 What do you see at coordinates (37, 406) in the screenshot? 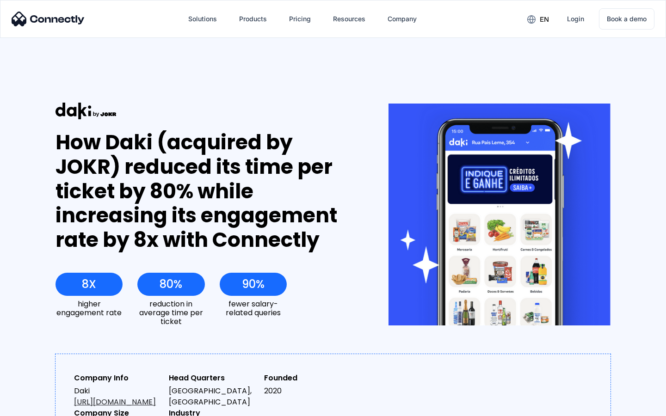
I see `ul: Language list` at bounding box center [37, 406].